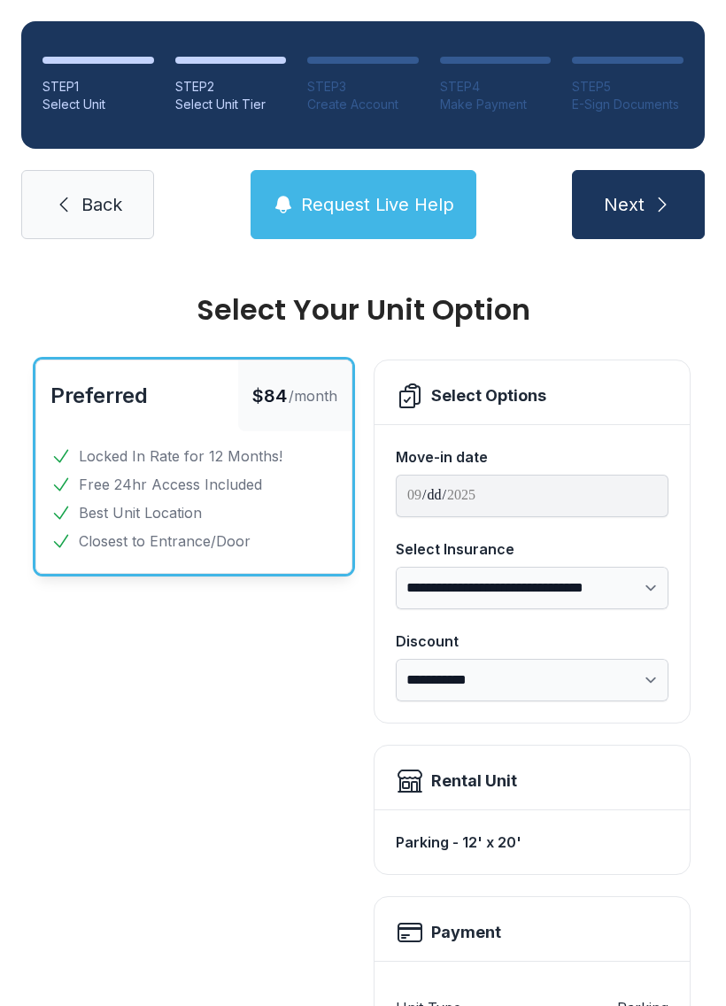  I want to click on span: Locked In Rate for 12 Months!, so click(181, 456).